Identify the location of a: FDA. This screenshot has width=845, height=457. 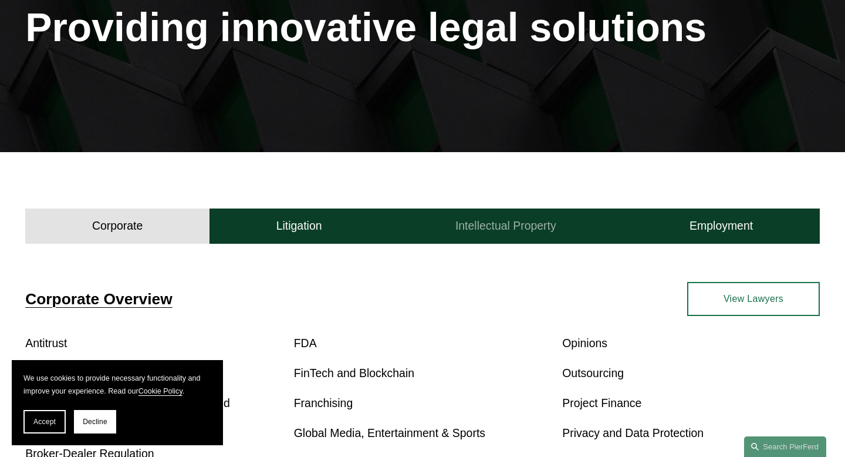
(305, 343).